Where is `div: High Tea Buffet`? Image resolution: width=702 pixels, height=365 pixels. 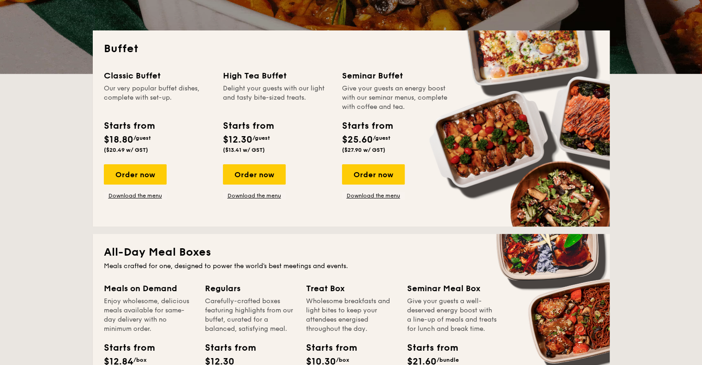 div: High Tea Buffet is located at coordinates (277, 76).